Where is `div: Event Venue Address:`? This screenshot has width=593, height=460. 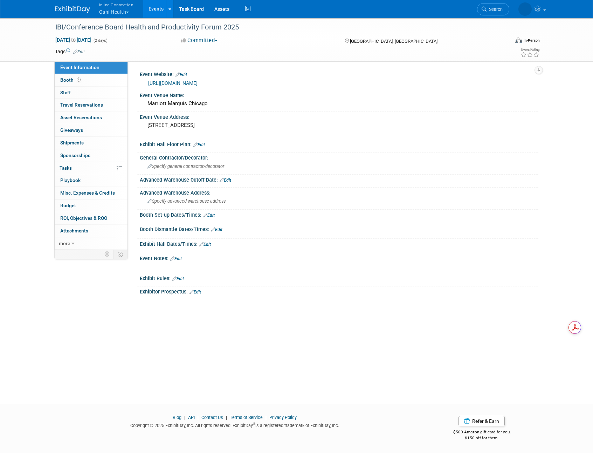 div: Event Venue Address: is located at coordinates (339, 116).